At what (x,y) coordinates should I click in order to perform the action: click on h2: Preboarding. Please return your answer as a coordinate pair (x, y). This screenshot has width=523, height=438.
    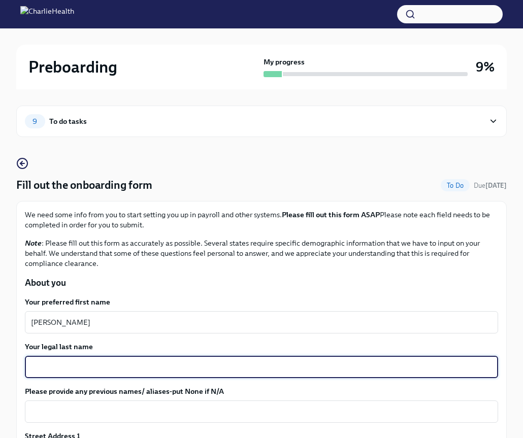
    Looking at the image, I should click on (73, 67).